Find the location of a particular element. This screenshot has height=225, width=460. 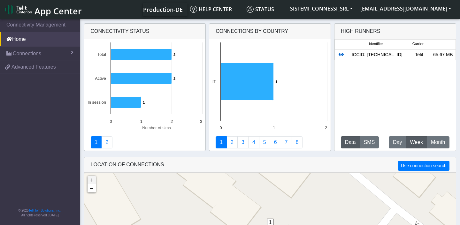

div: 65.67 MB is located at coordinates (443, 55).